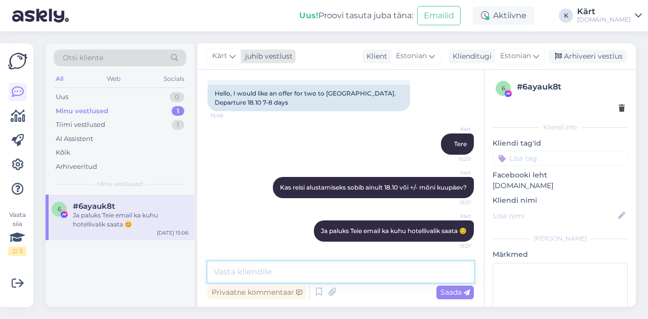 The width and height of the screenshot is (648, 319). I want to click on div: Proovi tasuta juba täna:, so click(356, 16).